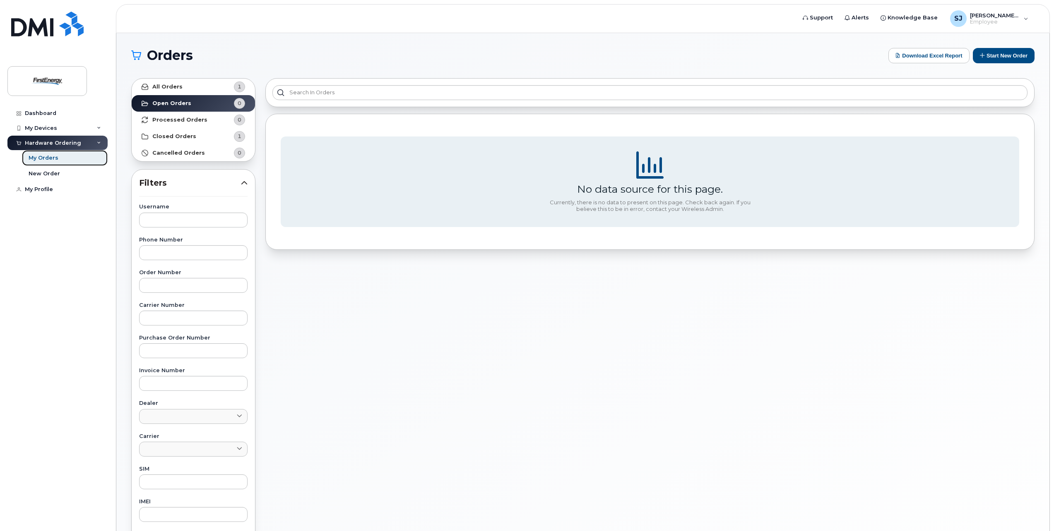  I want to click on label: Username, so click(193, 207).